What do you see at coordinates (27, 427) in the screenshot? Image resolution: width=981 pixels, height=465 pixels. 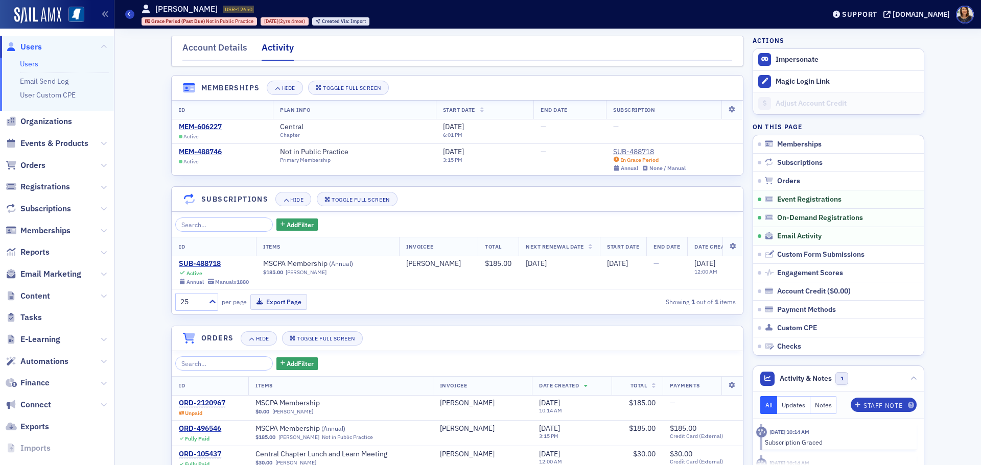 I see `a: Exports` at bounding box center [27, 427].